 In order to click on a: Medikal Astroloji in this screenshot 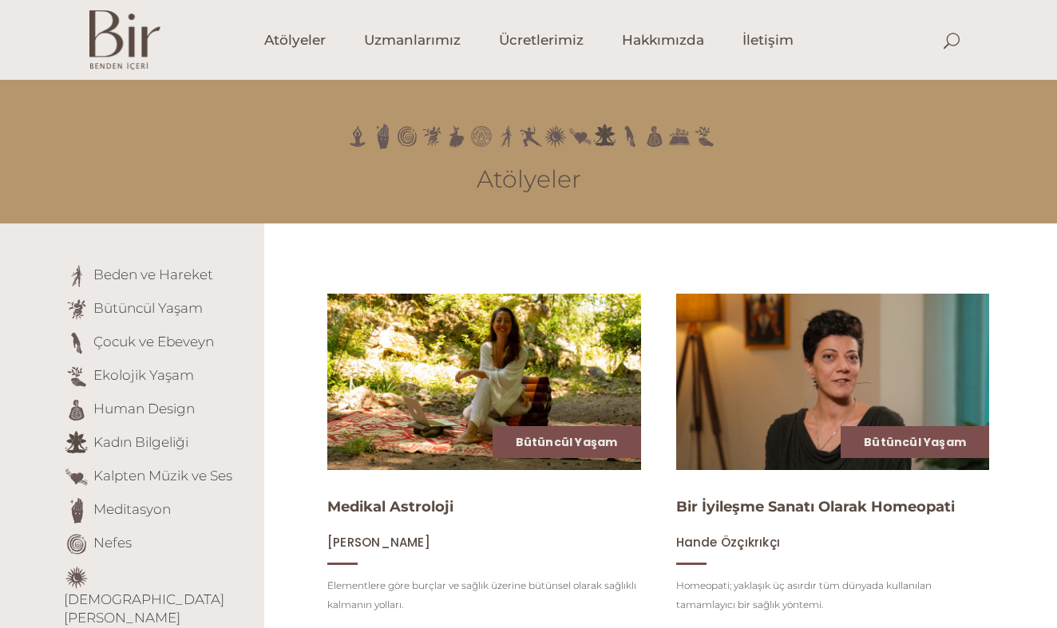, I will do `click(390, 507)`.